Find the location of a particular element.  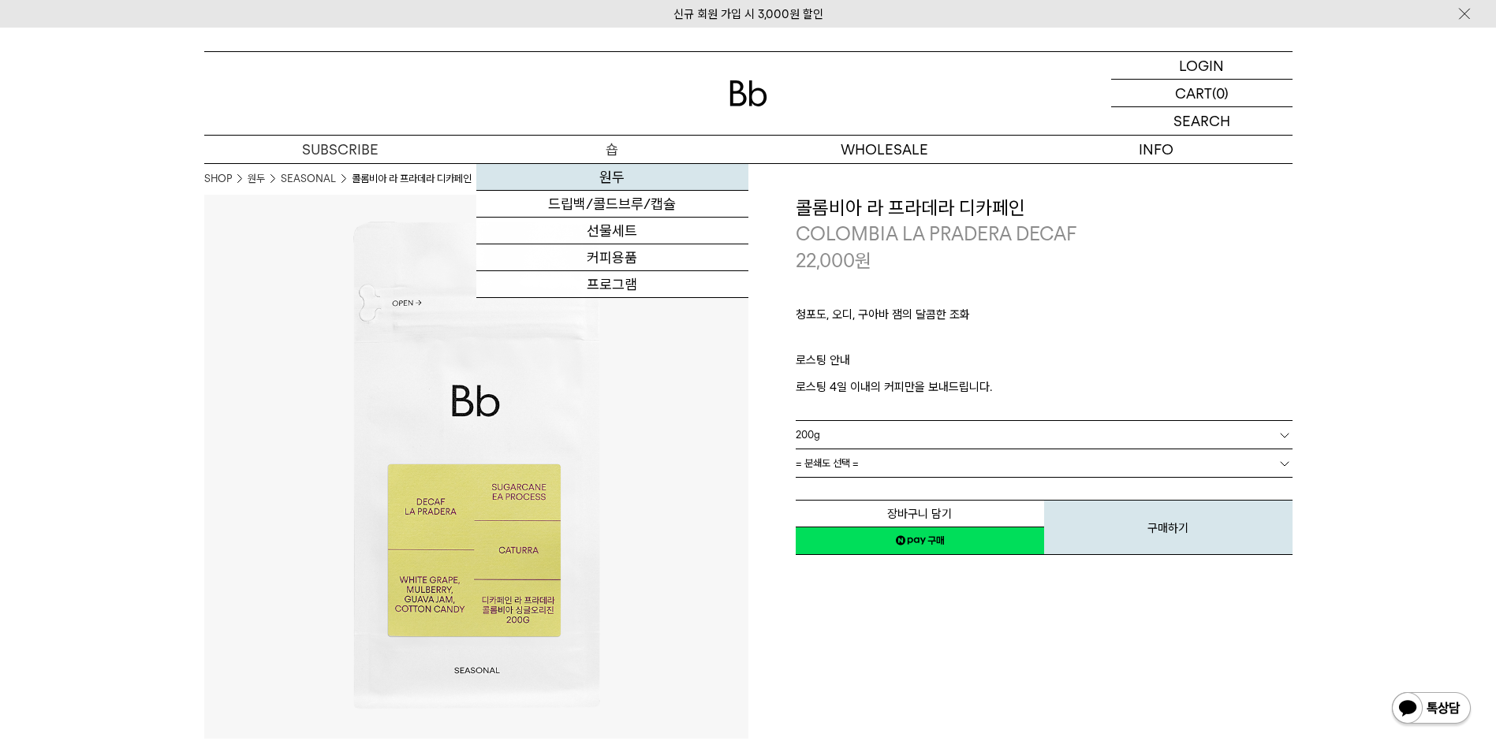

p: 숍 is located at coordinates (612, 149).